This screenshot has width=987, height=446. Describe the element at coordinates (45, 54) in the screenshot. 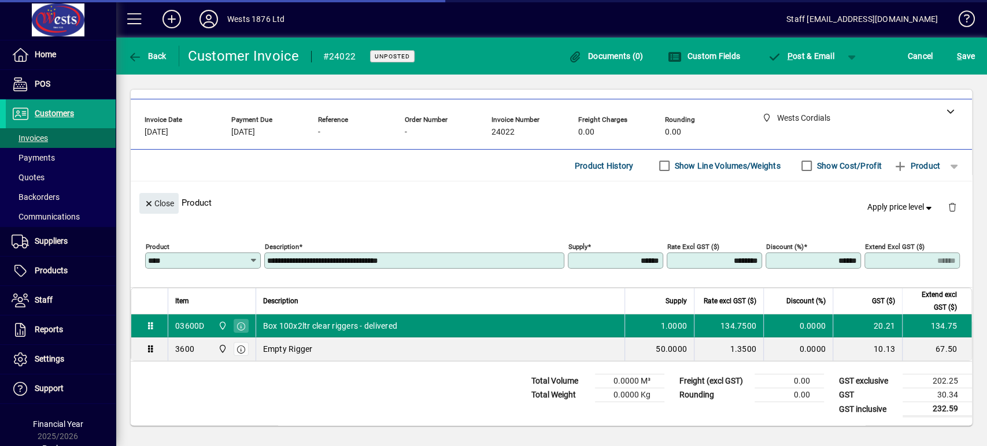

I see `span: Home` at that location.